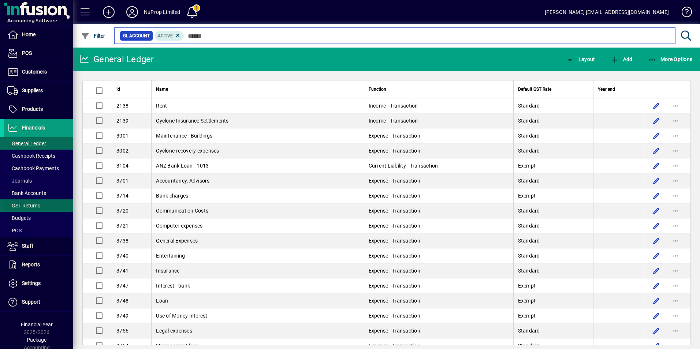  I want to click on button: More Options, so click(670, 59).